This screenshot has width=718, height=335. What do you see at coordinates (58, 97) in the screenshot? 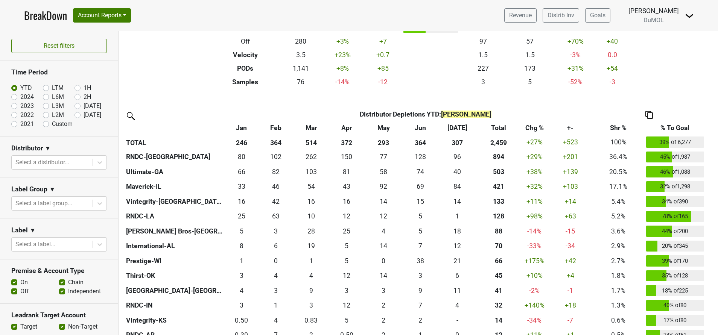
I see `label: L6M` at bounding box center [58, 97].